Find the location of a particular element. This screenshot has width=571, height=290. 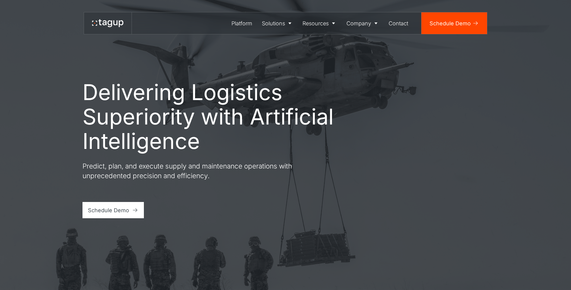

div: Contact is located at coordinates (399, 23).